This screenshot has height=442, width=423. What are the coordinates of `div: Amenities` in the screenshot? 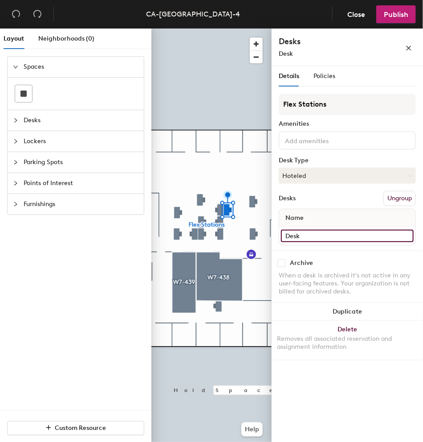 It's located at (348, 124).